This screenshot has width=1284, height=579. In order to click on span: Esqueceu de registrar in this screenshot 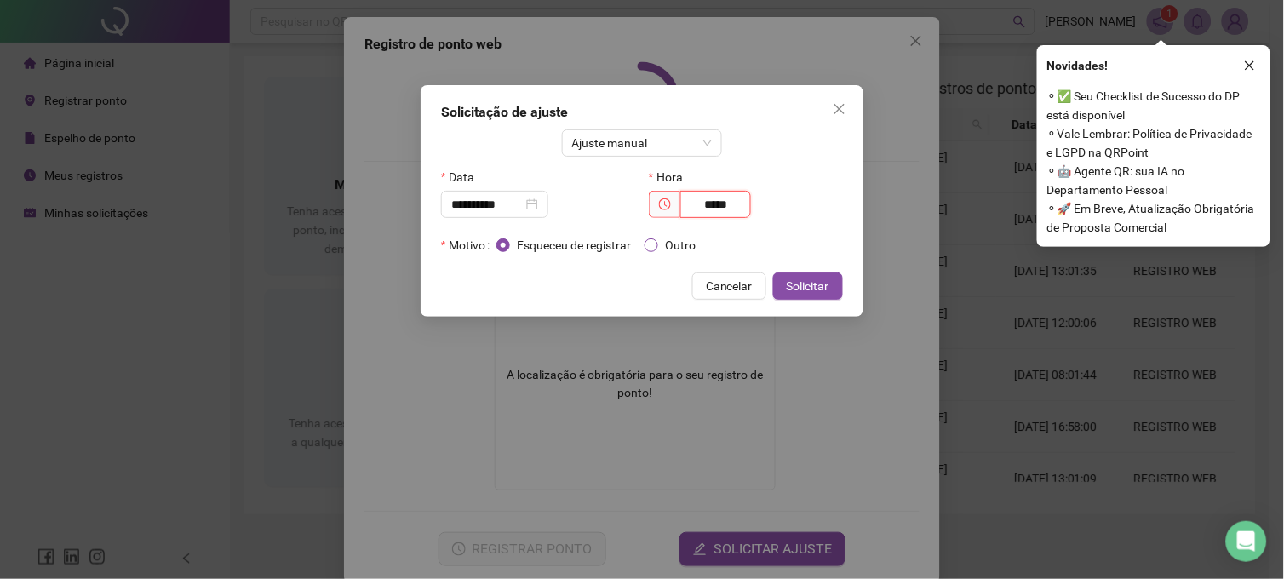, I will do `click(574, 245)`.